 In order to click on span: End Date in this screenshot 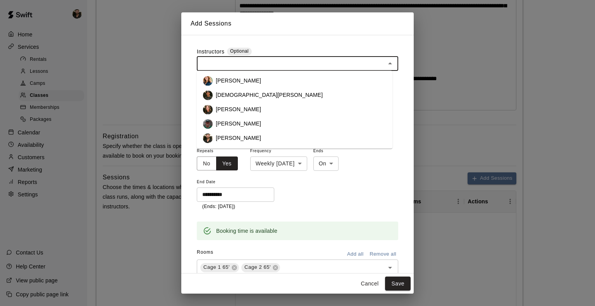, I will do `click(235, 182)`.